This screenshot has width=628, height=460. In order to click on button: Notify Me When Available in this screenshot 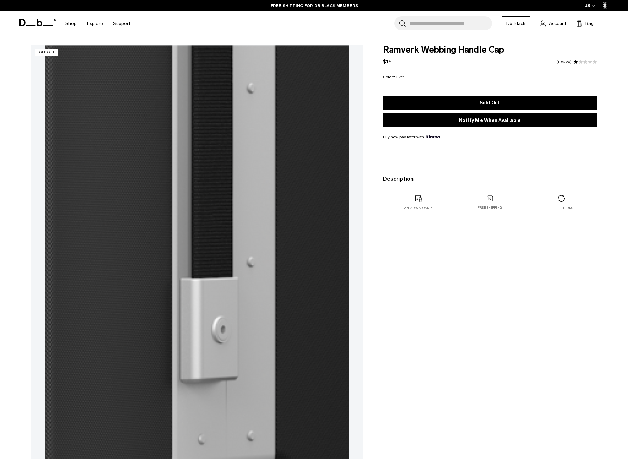, I will do `click(490, 120)`.